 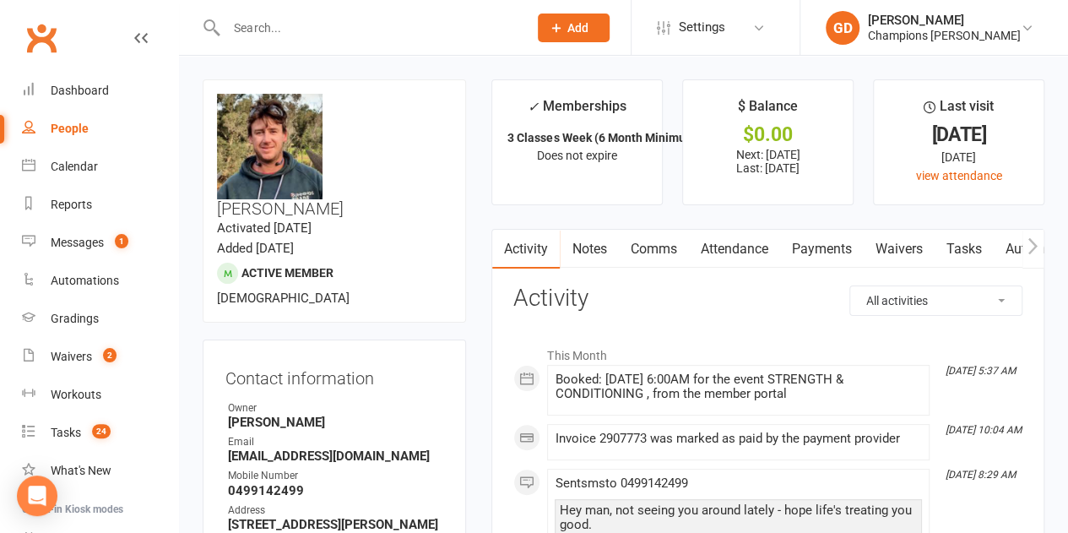 What do you see at coordinates (335, 442) in the screenshot?
I see `div: Email` at bounding box center [335, 442].